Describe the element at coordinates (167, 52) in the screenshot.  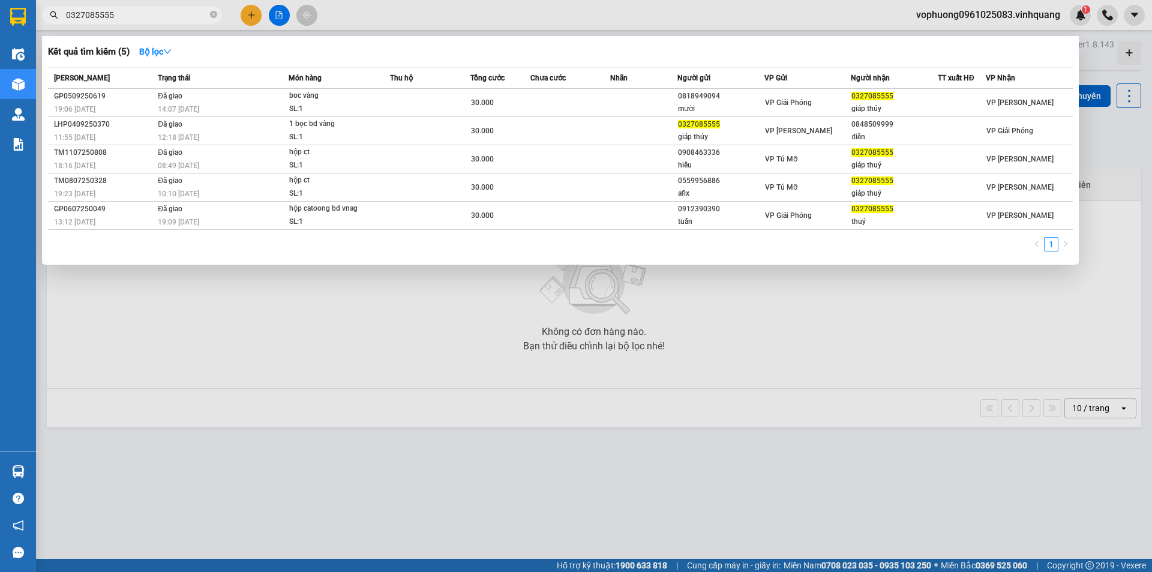
I see `span: down` at that location.